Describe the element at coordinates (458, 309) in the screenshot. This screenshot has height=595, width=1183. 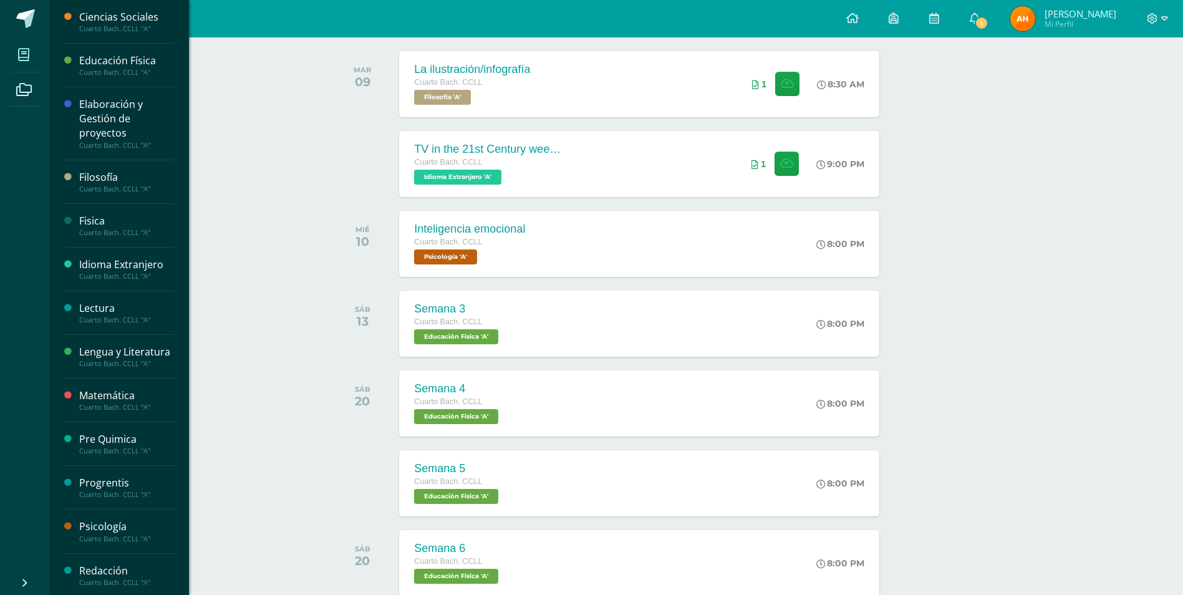
I see `div: Semana 3` at that location.